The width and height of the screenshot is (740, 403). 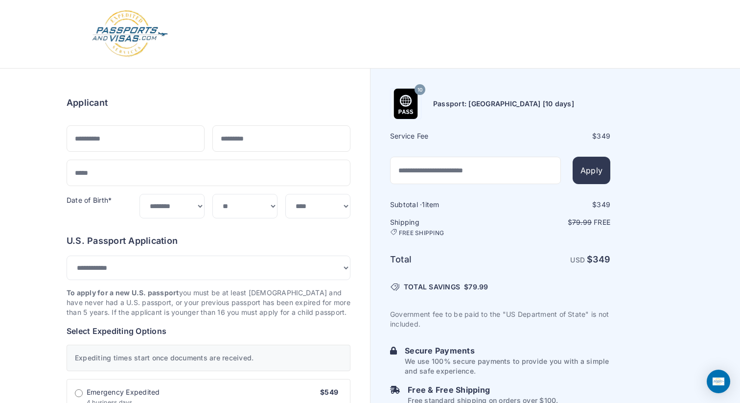 What do you see at coordinates (508, 366) in the screenshot?
I see `p: We use 100% secure payments to provide you with a simple and safe experience.` at bounding box center [508, 366].